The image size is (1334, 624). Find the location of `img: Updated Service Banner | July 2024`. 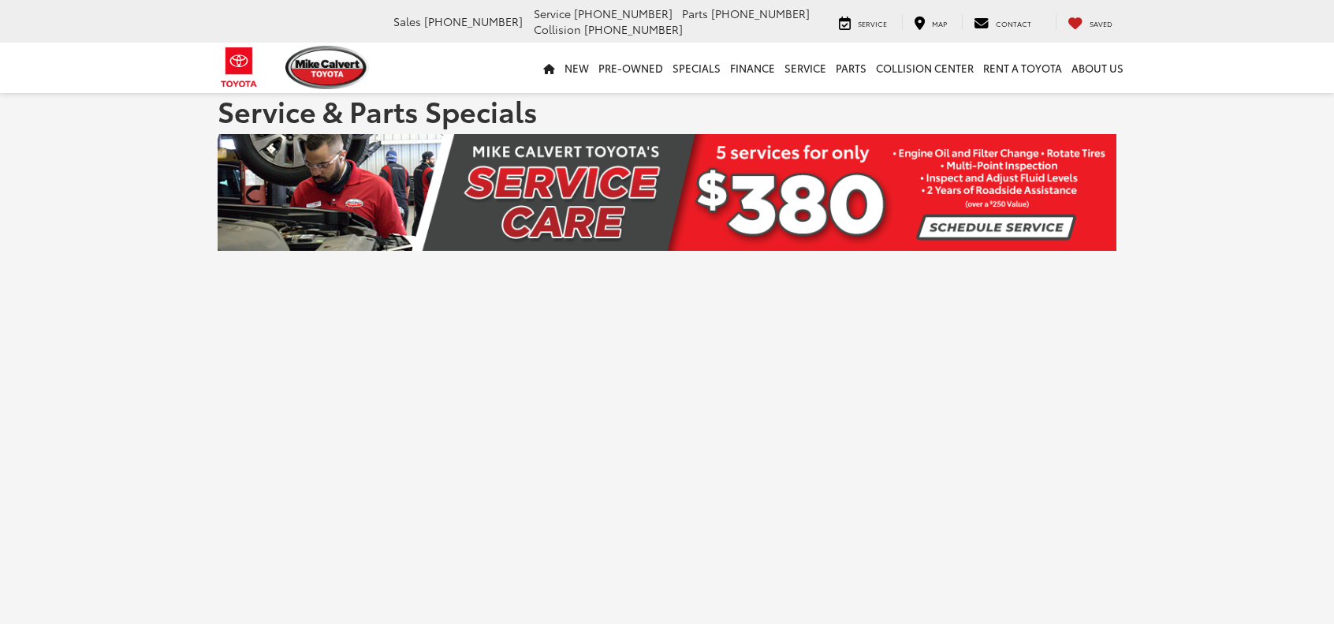

img: Updated Service Banner | July 2024 is located at coordinates (667, 192).